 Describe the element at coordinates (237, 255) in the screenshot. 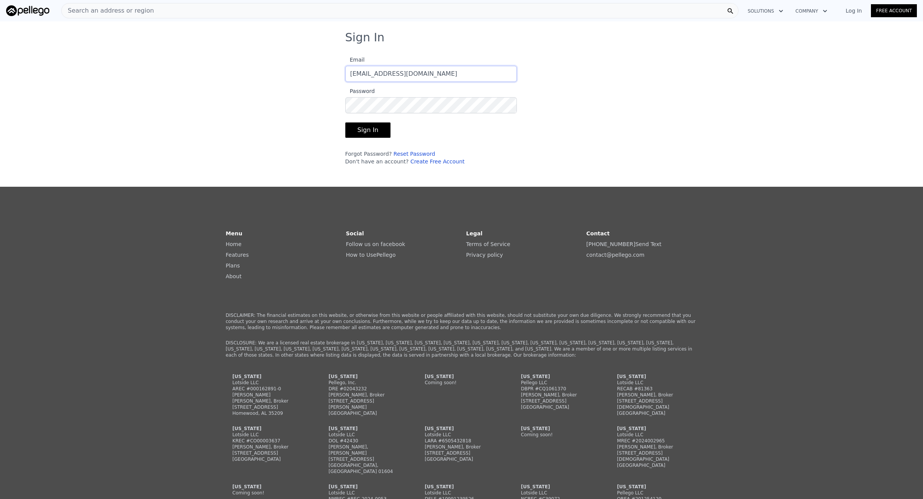

I see `a: Features` at that location.